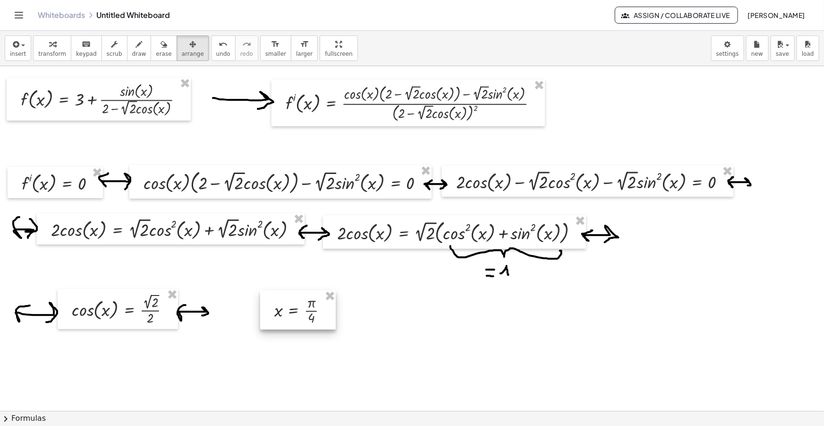 The height and width of the screenshot is (426, 824). I want to click on button: transform, so click(52, 48).